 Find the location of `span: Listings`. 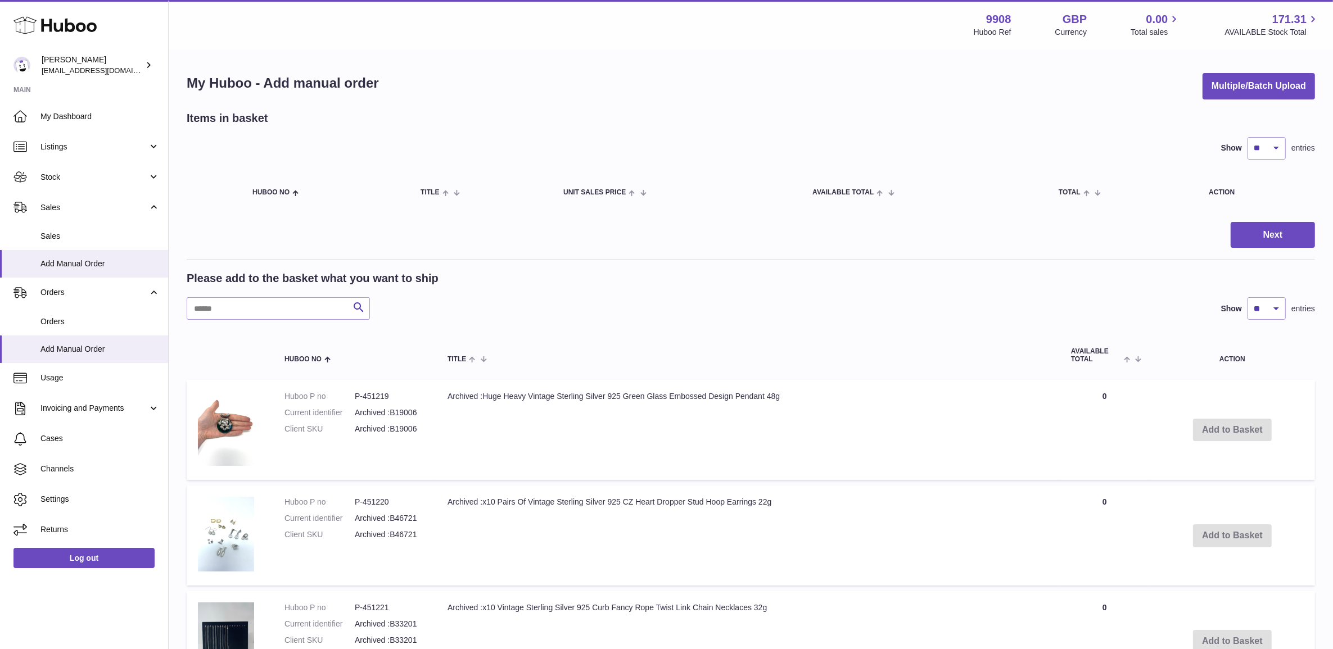

span: Listings is located at coordinates (94, 147).